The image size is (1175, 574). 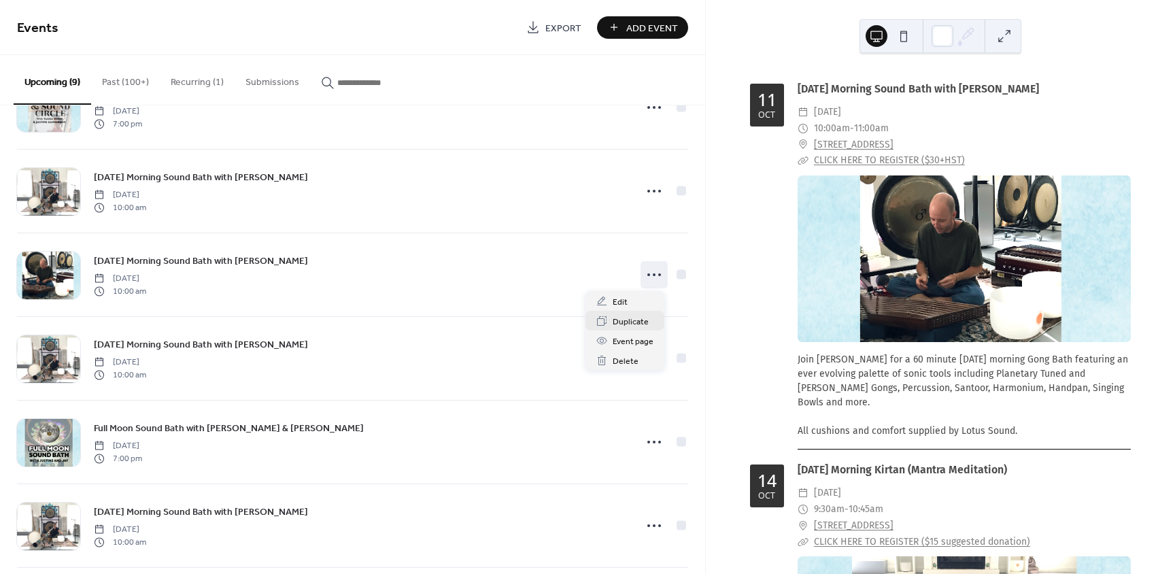 What do you see at coordinates (620, 302) in the screenshot?
I see `span: Edit` at bounding box center [620, 302].